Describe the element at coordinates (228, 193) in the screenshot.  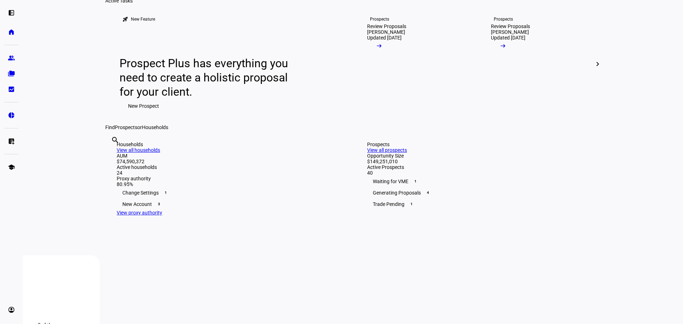
I see `div: Change Settings` at that location.